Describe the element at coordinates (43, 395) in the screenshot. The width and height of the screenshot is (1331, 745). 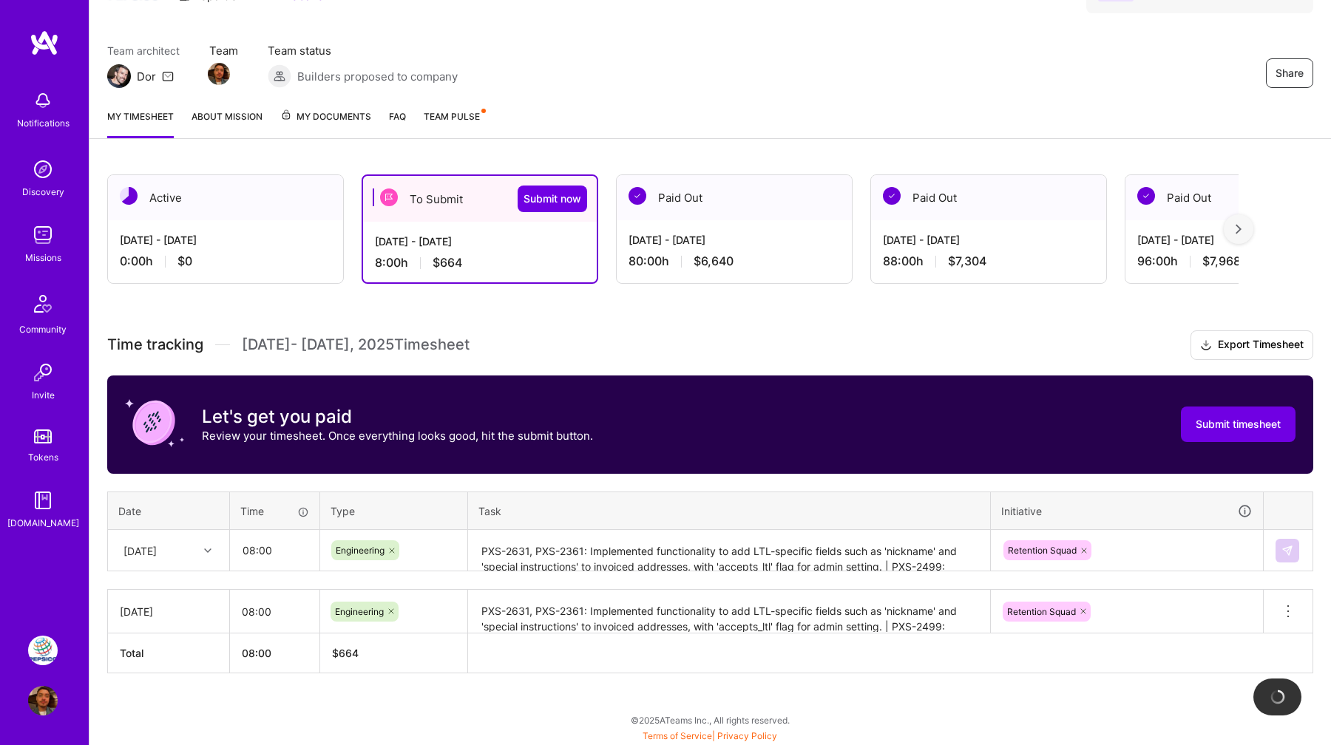
I see `div: Invite` at that location.